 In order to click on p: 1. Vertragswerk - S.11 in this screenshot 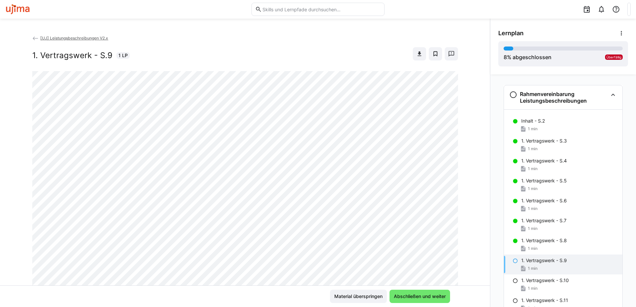, I will do `click(545, 301)`.